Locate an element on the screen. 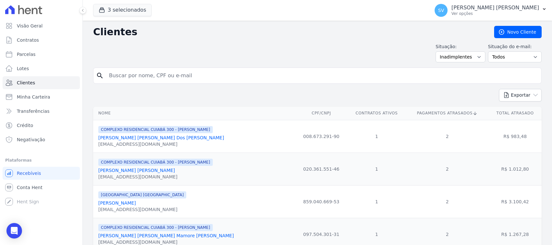 This screenshot has width=552, height=245. a: Clientes is located at coordinates (41, 83).